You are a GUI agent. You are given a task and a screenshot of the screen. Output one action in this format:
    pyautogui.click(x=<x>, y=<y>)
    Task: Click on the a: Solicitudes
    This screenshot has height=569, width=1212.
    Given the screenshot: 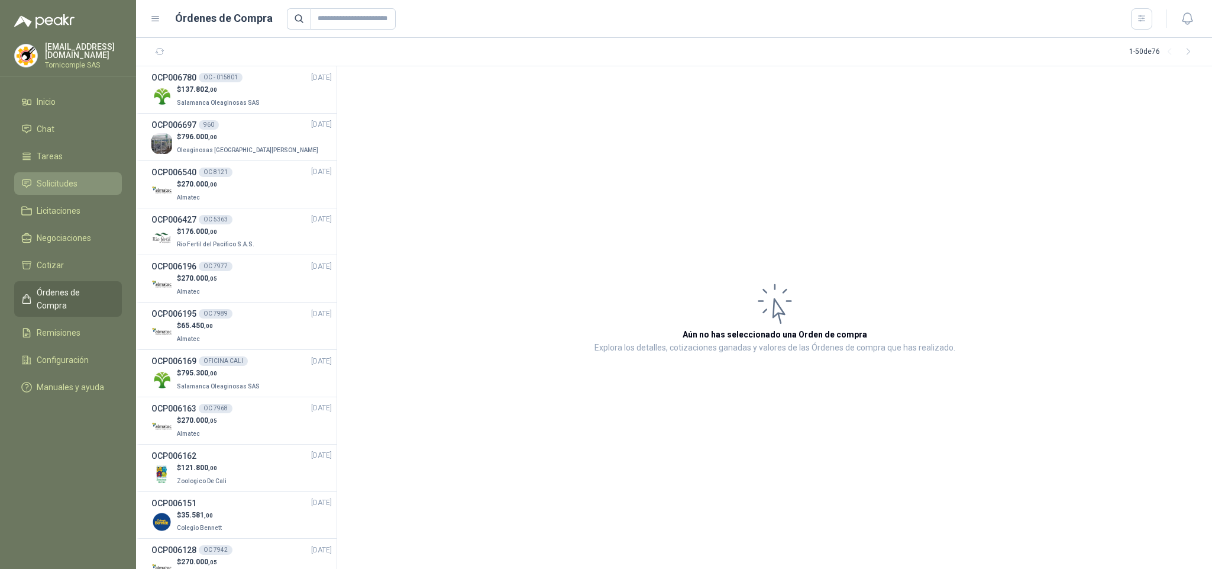 What is the action you would take?
    pyautogui.click(x=68, y=183)
    